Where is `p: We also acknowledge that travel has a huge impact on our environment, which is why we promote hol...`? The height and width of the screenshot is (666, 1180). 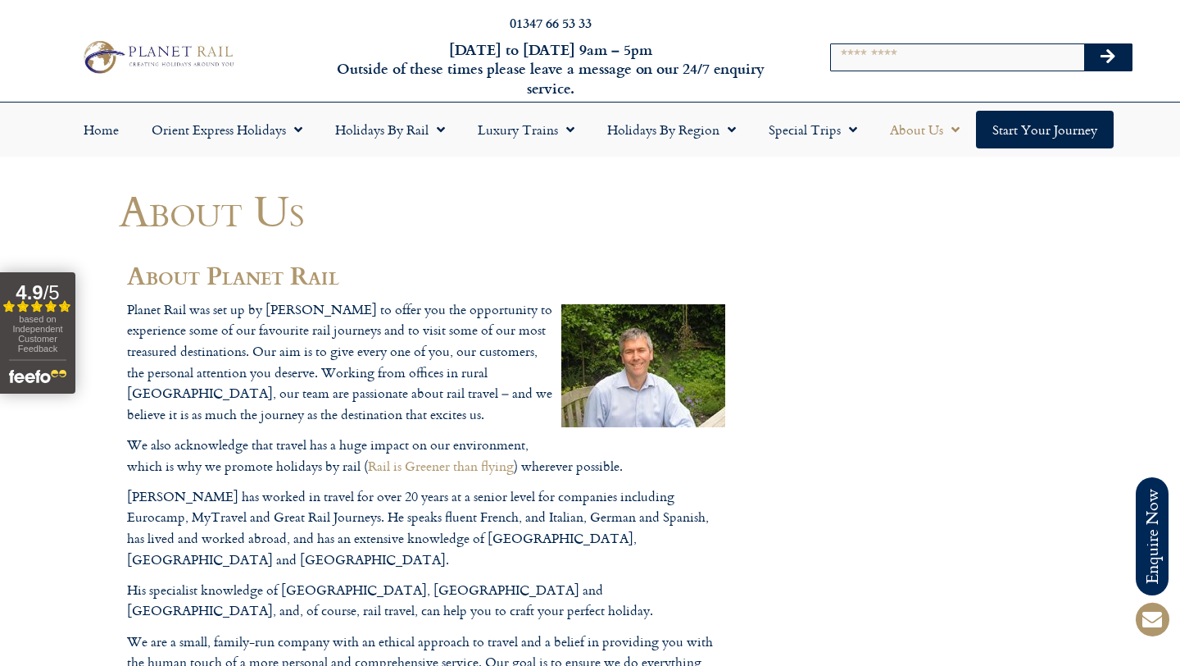
p: We also acknowledge that travel has a huge impact on our environment, which is why we promote hol... is located at coordinates (426, 455).